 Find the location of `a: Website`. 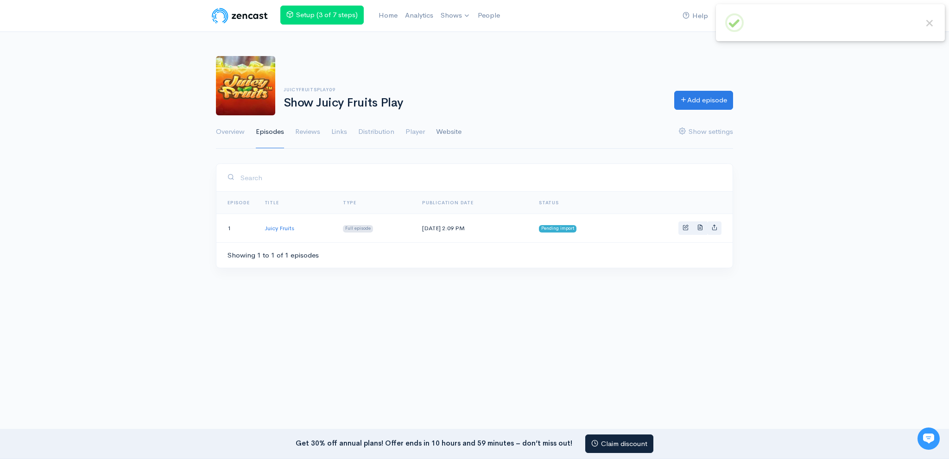

a: Website is located at coordinates (449, 132).